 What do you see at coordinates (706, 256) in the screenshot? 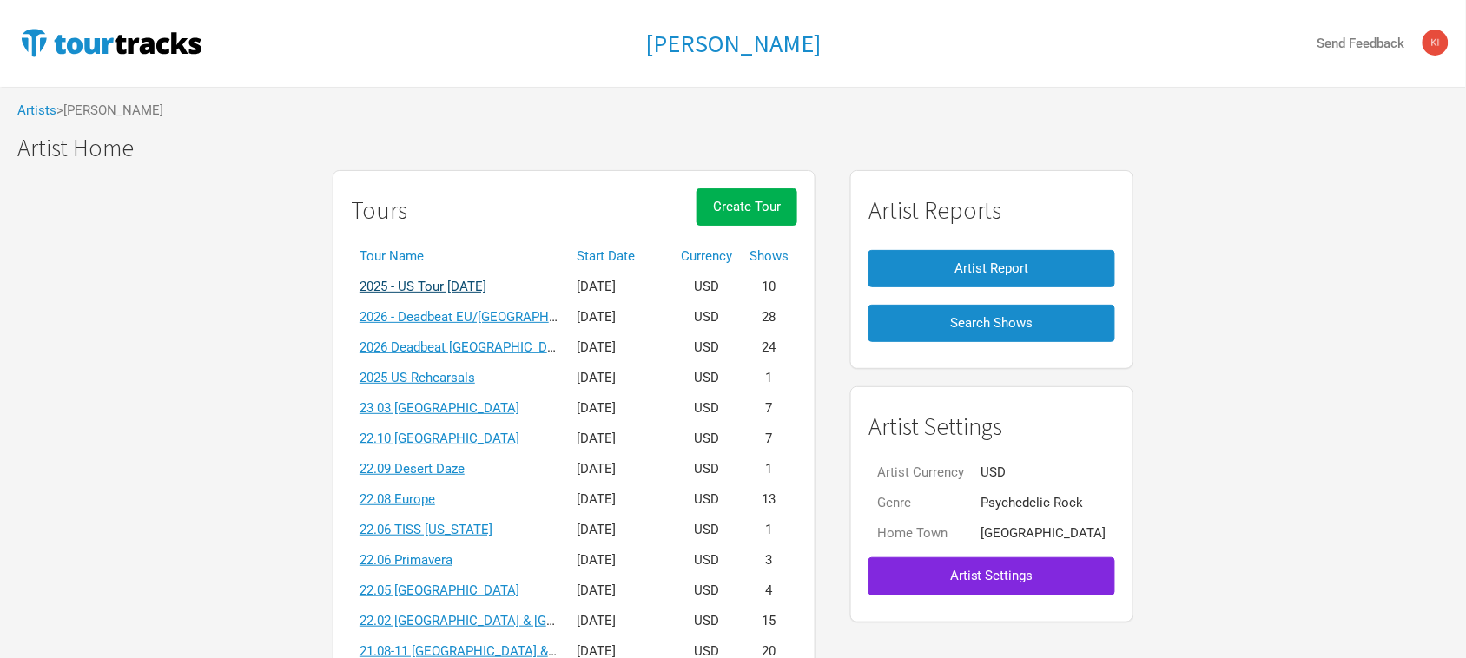
I see `th: Currency` at bounding box center [706, 256].